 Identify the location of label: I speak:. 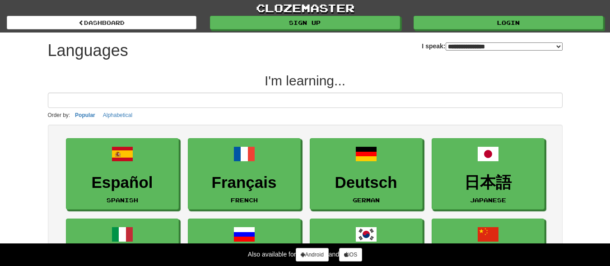
(491, 46).